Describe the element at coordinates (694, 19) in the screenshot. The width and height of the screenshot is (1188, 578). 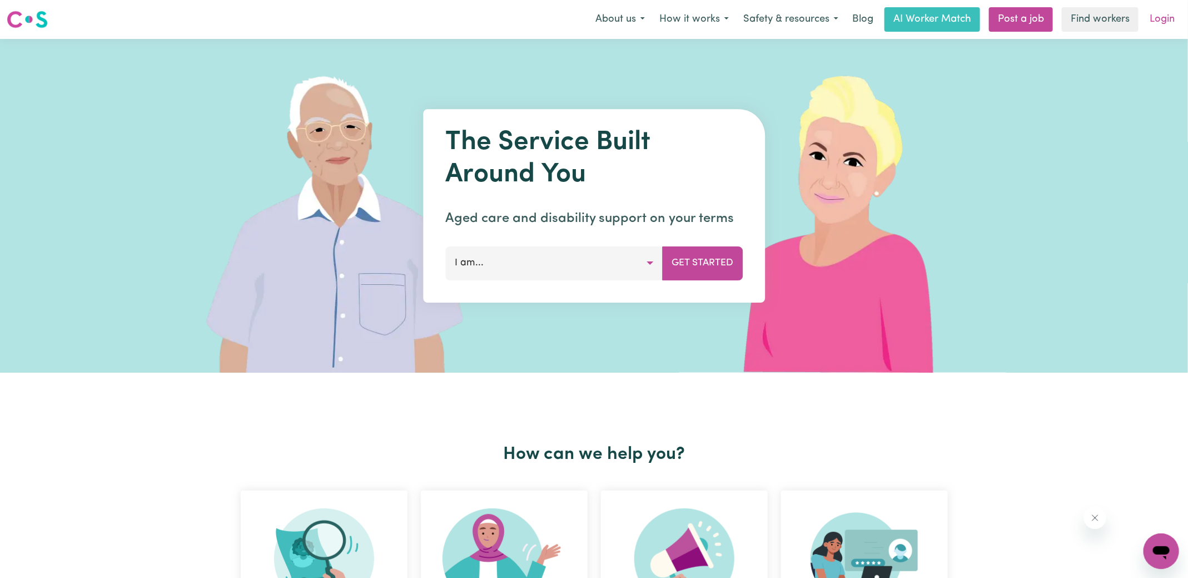
I see `button: How it works` at that location.